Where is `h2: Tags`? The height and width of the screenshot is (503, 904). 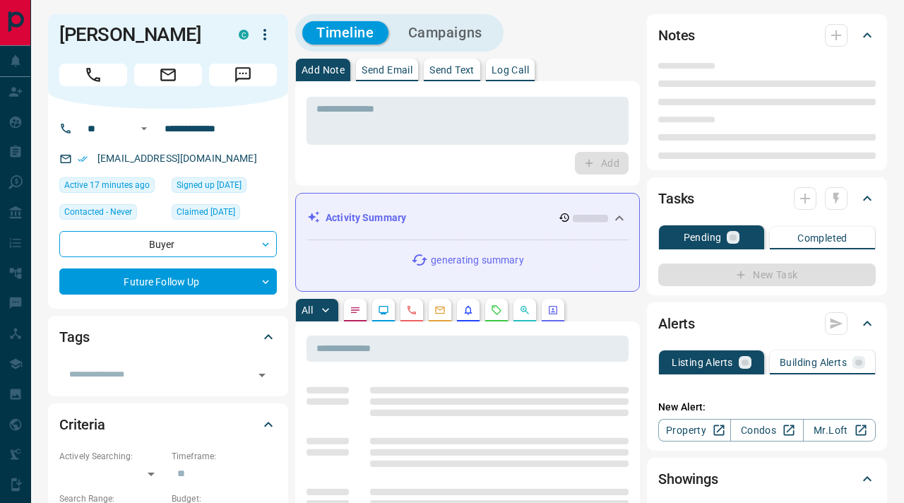 h2: Tags is located at coordinates (74, 337).